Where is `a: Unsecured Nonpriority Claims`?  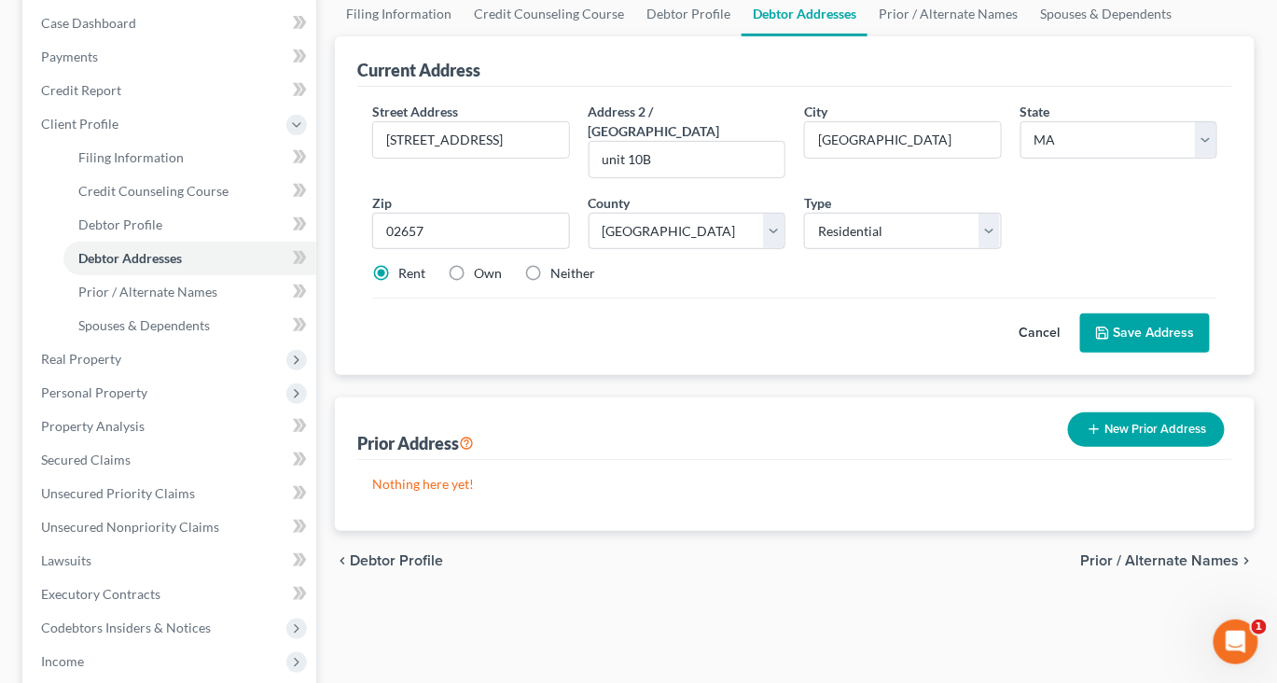
a: Unsecured Nonpriority Claims is located at coordinates (171, 527).